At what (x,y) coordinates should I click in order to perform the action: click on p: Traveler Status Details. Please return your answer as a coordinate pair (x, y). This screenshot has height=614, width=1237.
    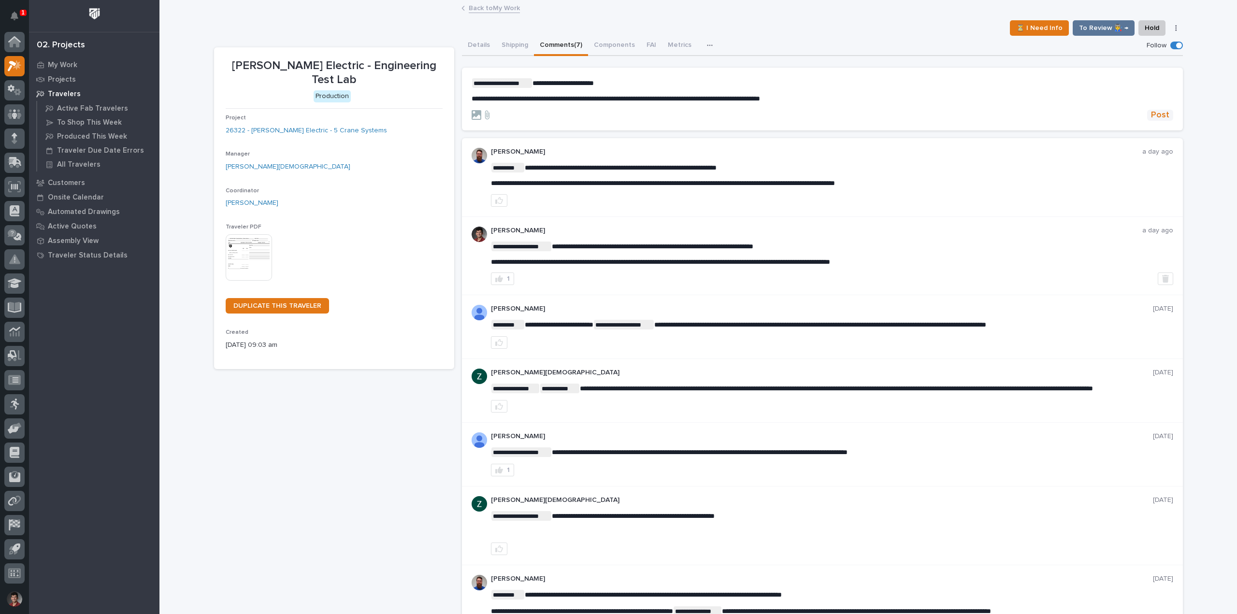
    Looking at the image, I should click on (87, 256).